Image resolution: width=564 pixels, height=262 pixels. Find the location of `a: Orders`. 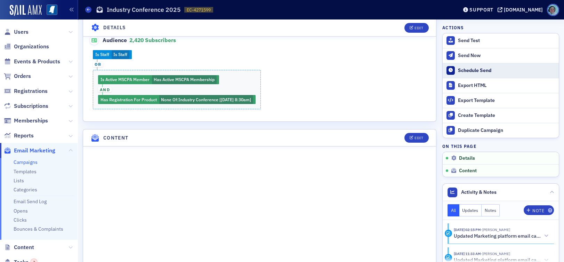

a: Orders is located at coordinates (17, 76).